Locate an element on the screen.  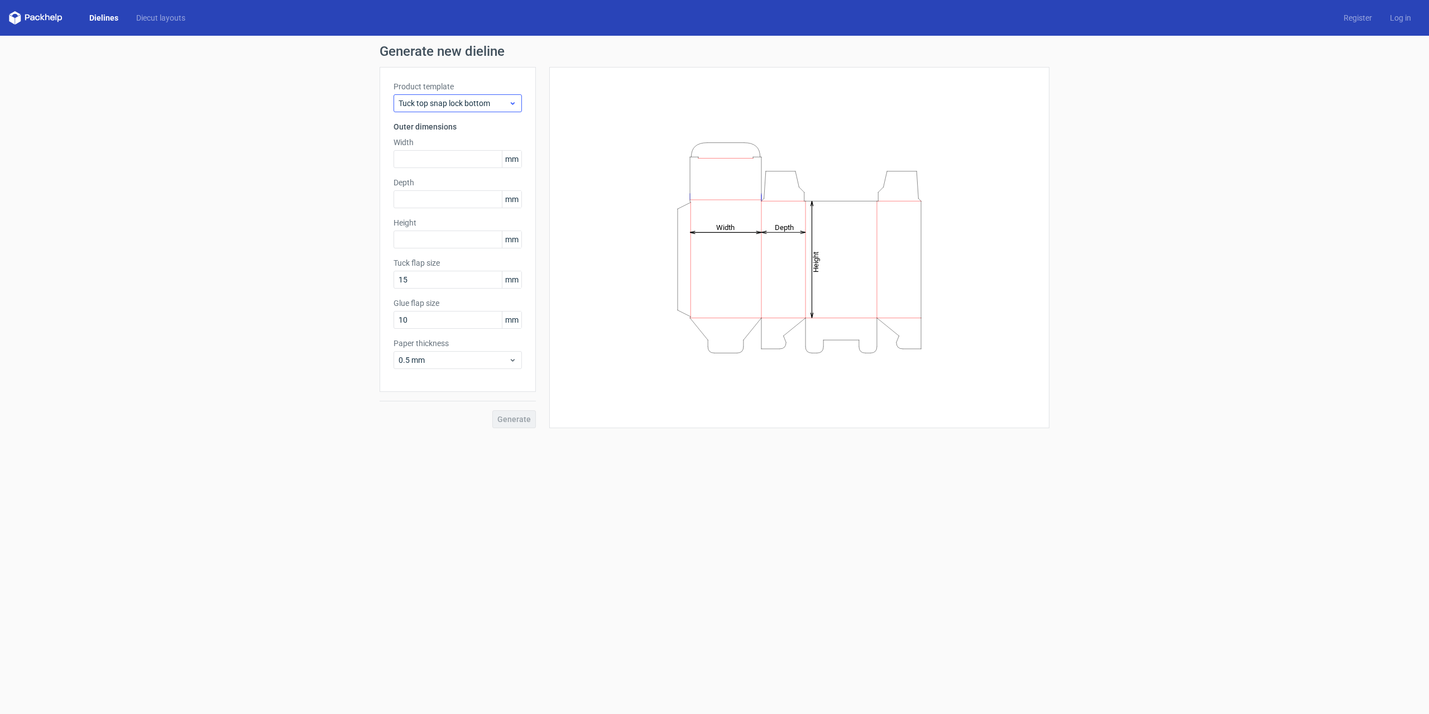
label: Product template is located at coordinates (458, 87).